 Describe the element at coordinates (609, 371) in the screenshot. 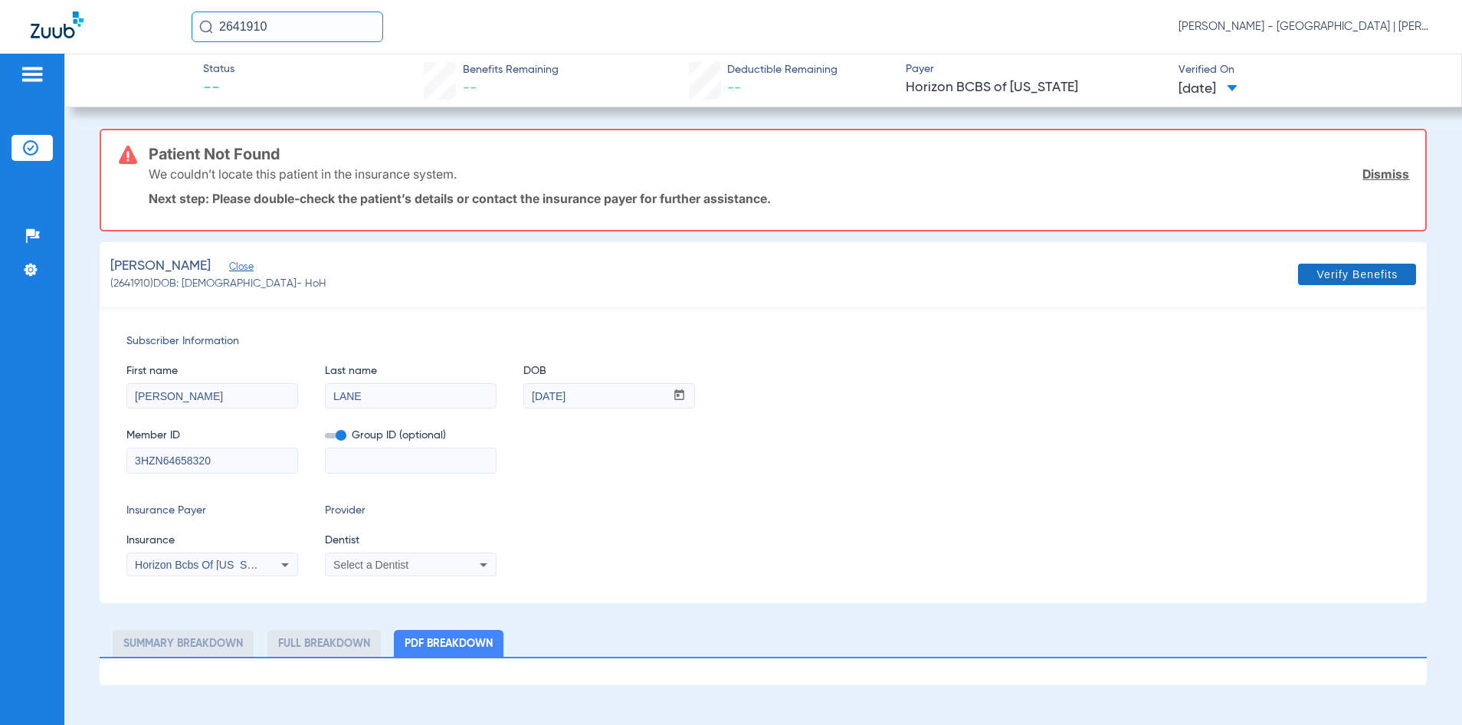

I see `span: DOB` at that location.